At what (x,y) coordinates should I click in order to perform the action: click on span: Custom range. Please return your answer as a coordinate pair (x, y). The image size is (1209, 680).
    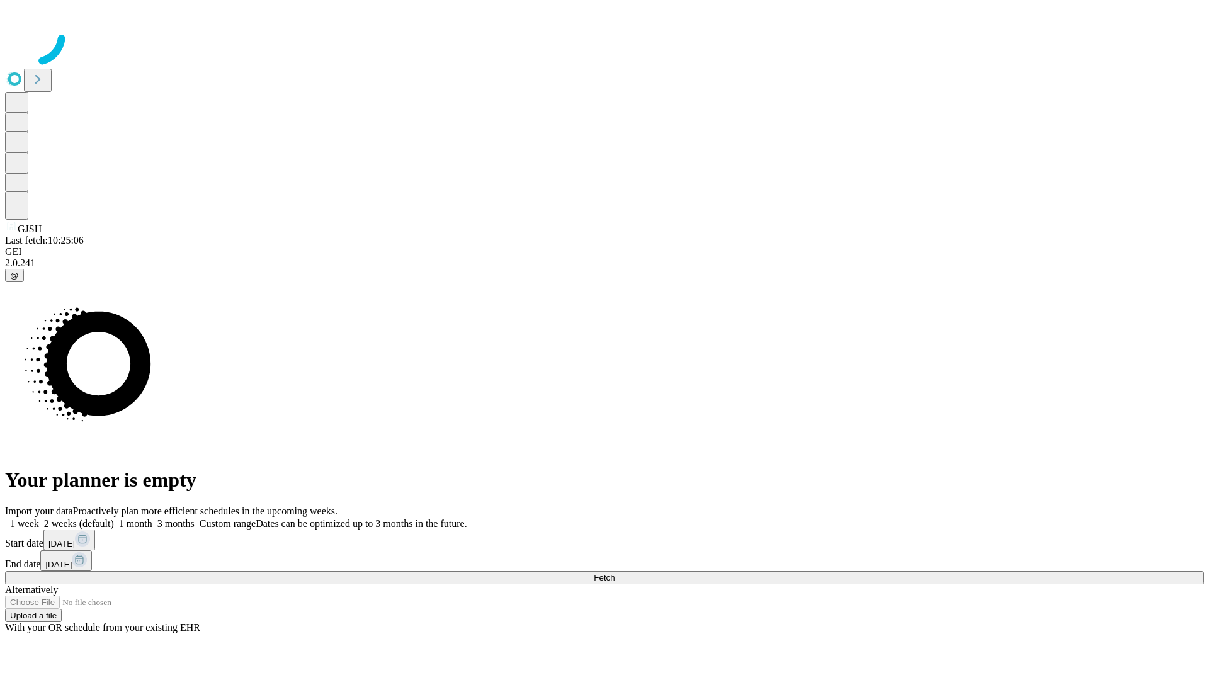
    Looking at the image, I should click on (227, 523).